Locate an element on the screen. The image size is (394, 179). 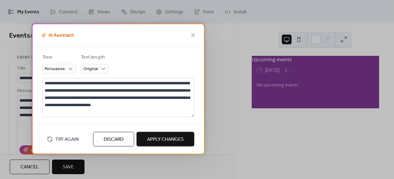
div: Tone is located at coordinates (58, 57).